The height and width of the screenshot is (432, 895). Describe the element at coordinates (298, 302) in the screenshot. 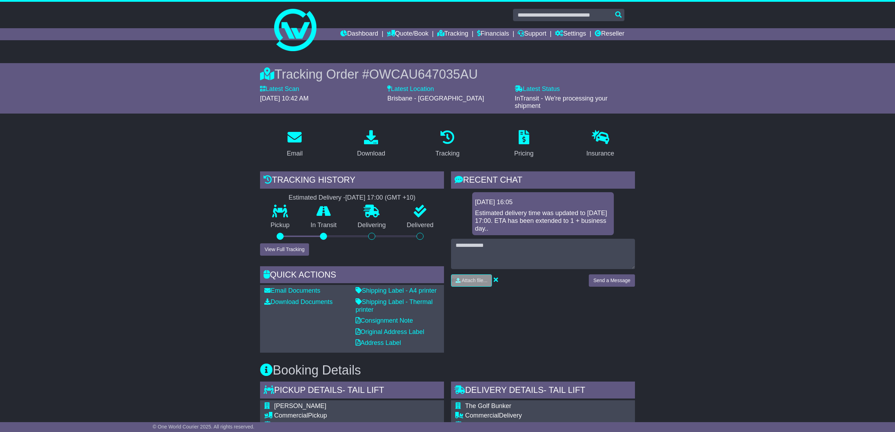

I see `a: Download Documents` at that location.